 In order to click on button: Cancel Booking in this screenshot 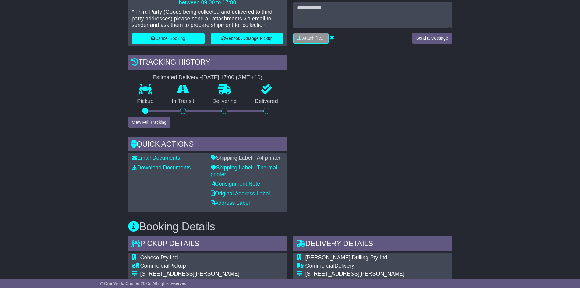, I will do `click(168, 38)`.